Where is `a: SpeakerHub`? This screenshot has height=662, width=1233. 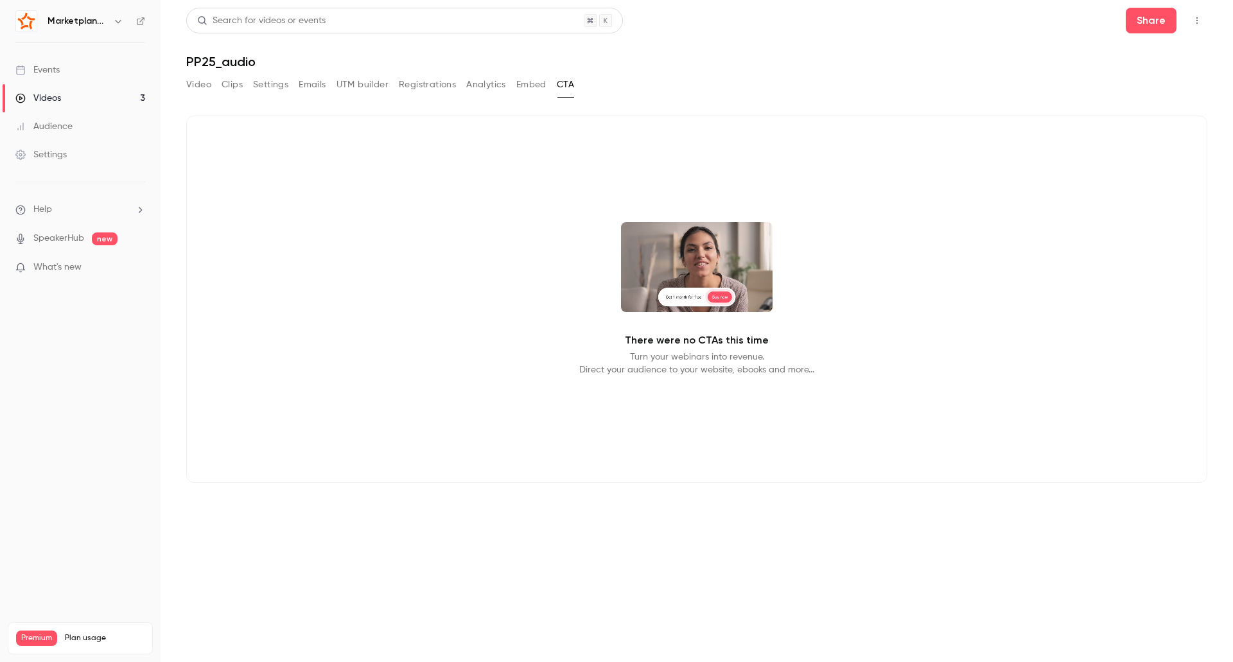
a: SpeakerHub is located at coordinates (58, 238).